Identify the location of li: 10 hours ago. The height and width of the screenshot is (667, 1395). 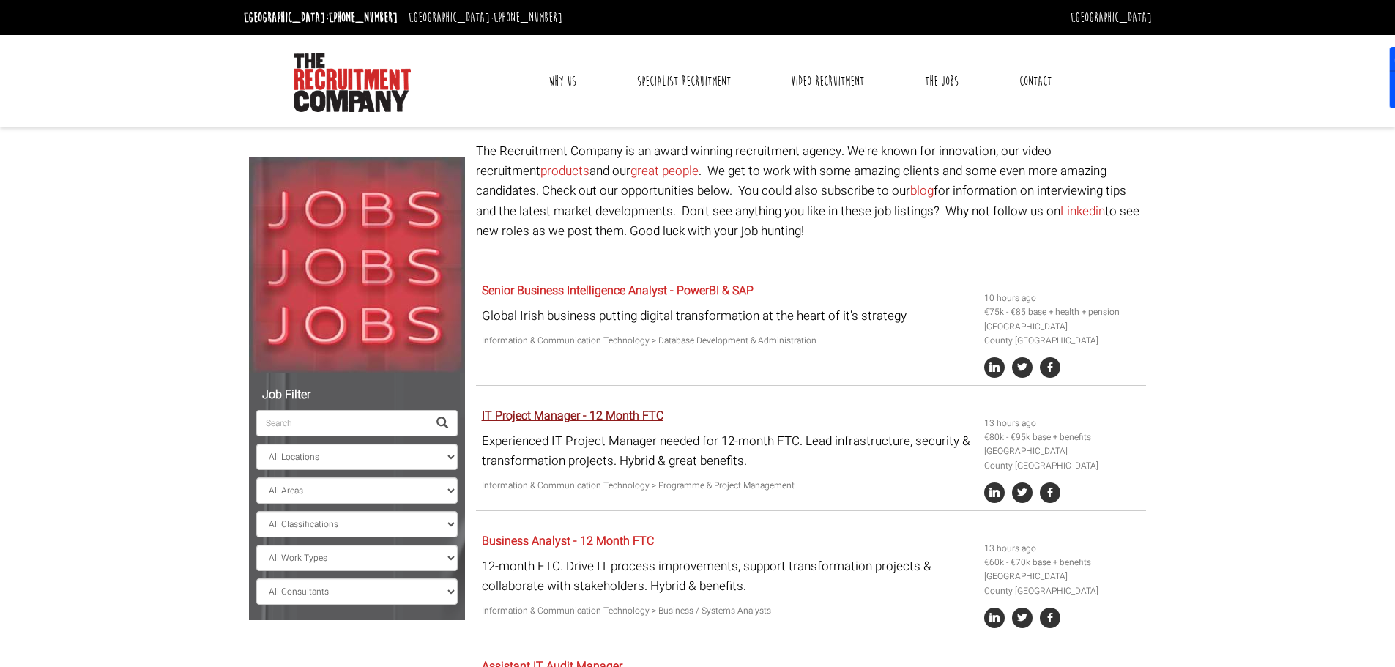
(1063, 298).